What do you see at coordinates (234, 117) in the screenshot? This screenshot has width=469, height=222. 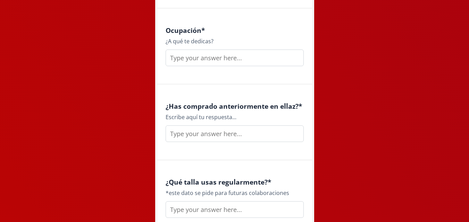 I see `div: Escribe aquí tu respuesta...` at bounding box center [234, 117].